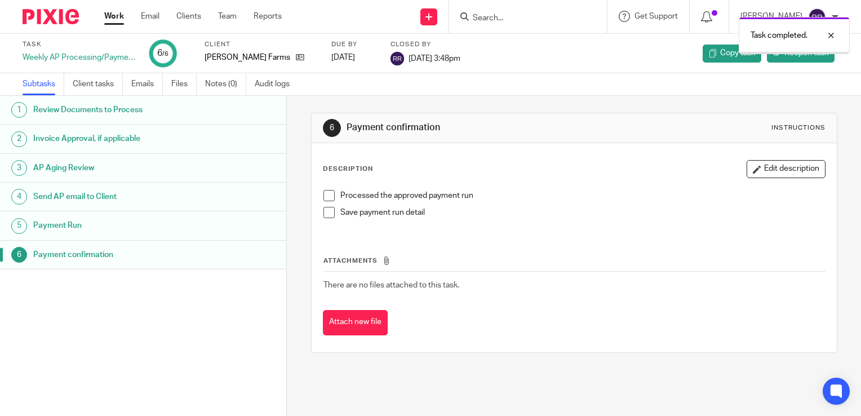 Image resolution: width=861 pixels, height=416 pixels. What do you see at coordinates (799, 128) in the screenshot?
I see `div: Instructions` at bounding box center [799, 128].